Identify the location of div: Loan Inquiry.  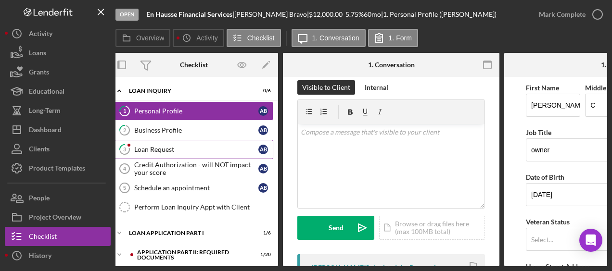
(188, 91).